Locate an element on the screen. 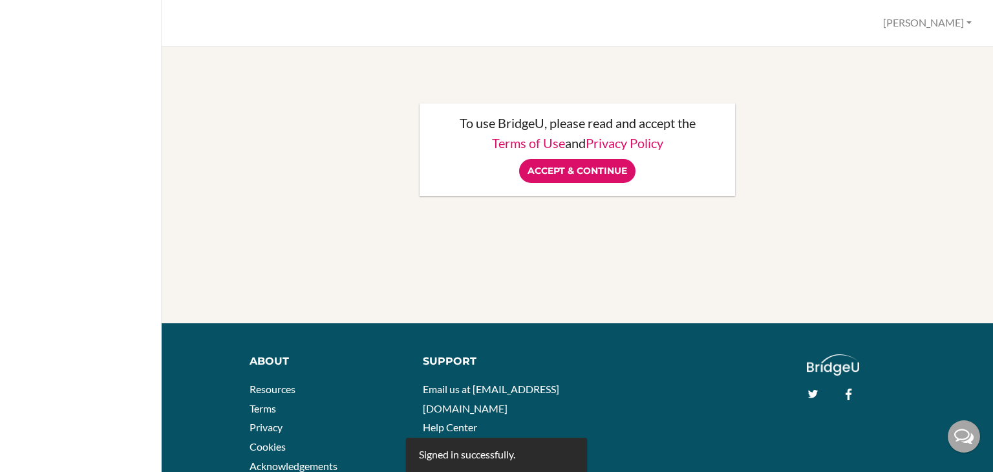 This screenshot has width=993, height=472. div: Signed in successfully. is located at coordinates (467, 454).